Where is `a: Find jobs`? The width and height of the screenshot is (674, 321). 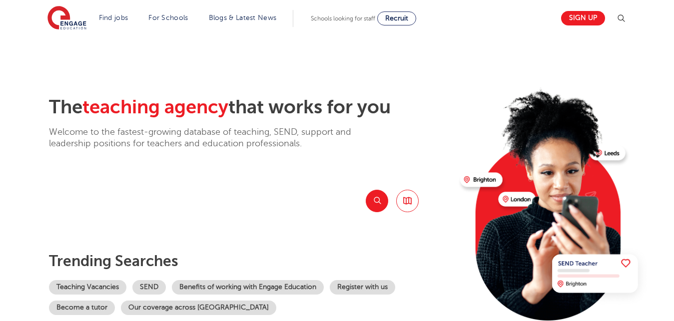
a: Find jobs is located at coordinates (113, 17).